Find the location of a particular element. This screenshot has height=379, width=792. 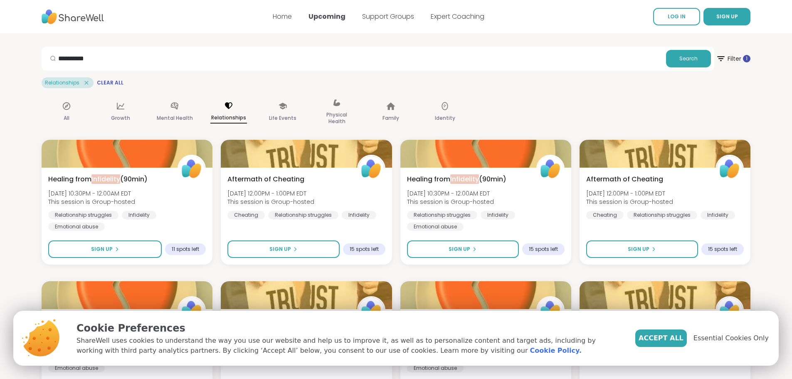

span: LOG IN is located at coordinates (677, 16).